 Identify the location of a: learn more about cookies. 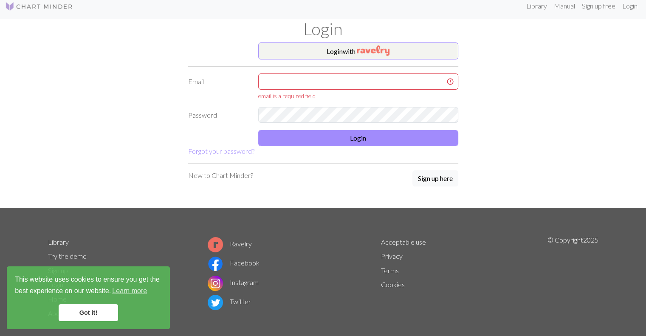
(130, 291).